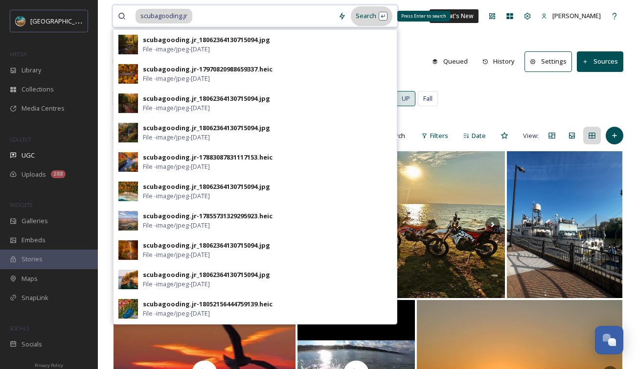 Image resolution: width=638 pixels, height=369 pixels. I want to click on span: Date, so click(479, 136).